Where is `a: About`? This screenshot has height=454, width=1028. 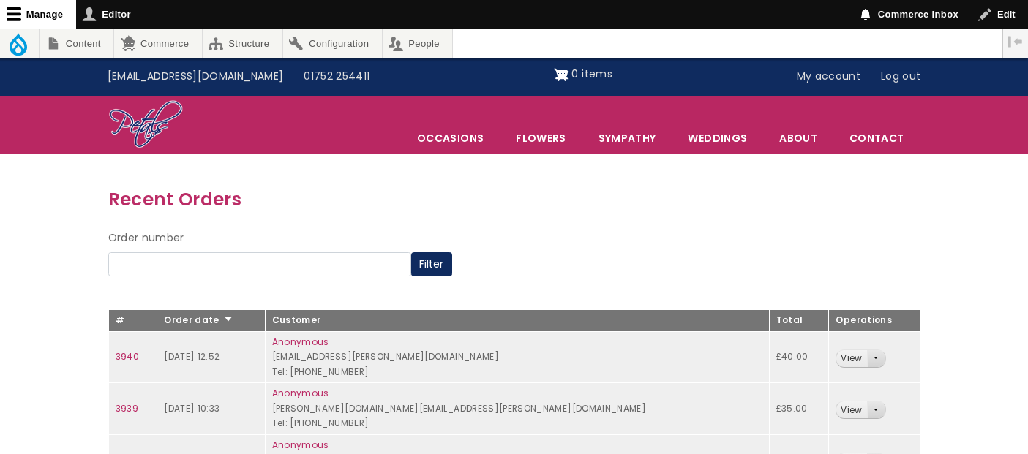
a: About is located at coordinates (798, 138).